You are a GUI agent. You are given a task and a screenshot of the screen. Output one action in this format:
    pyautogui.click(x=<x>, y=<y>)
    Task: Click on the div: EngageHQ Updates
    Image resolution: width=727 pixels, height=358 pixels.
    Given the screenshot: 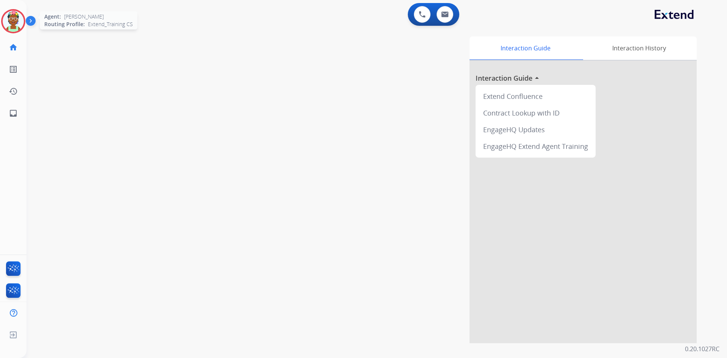 What is the action you would take?
    pyautogui.click(x=535, y=130)
    